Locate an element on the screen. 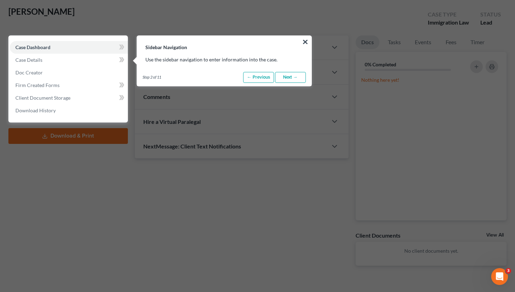 This screenshot has height=292, width=515. p: Use the sidebar navigation to enter information into the case. is located at coordinates (224, 60).